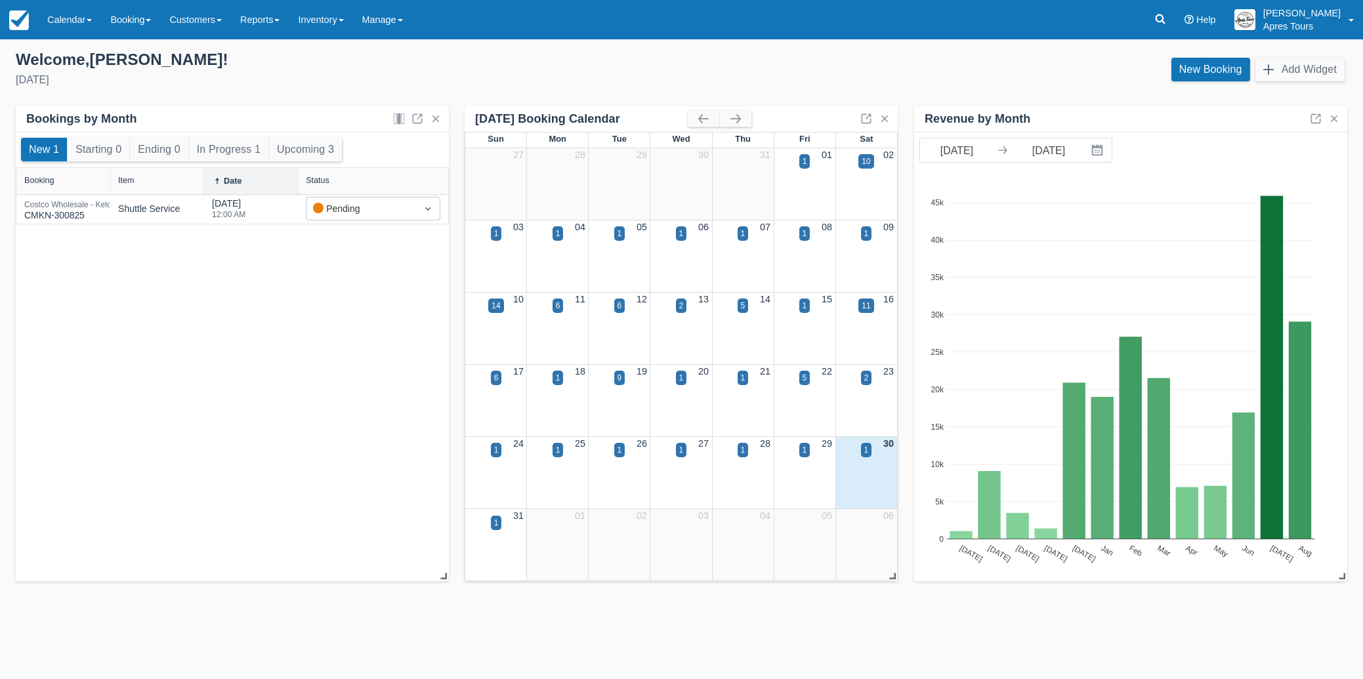  What do you see at coordinates (318, 180) in the screenshot?
I see `div: Status` at bounding box center [318, 180].